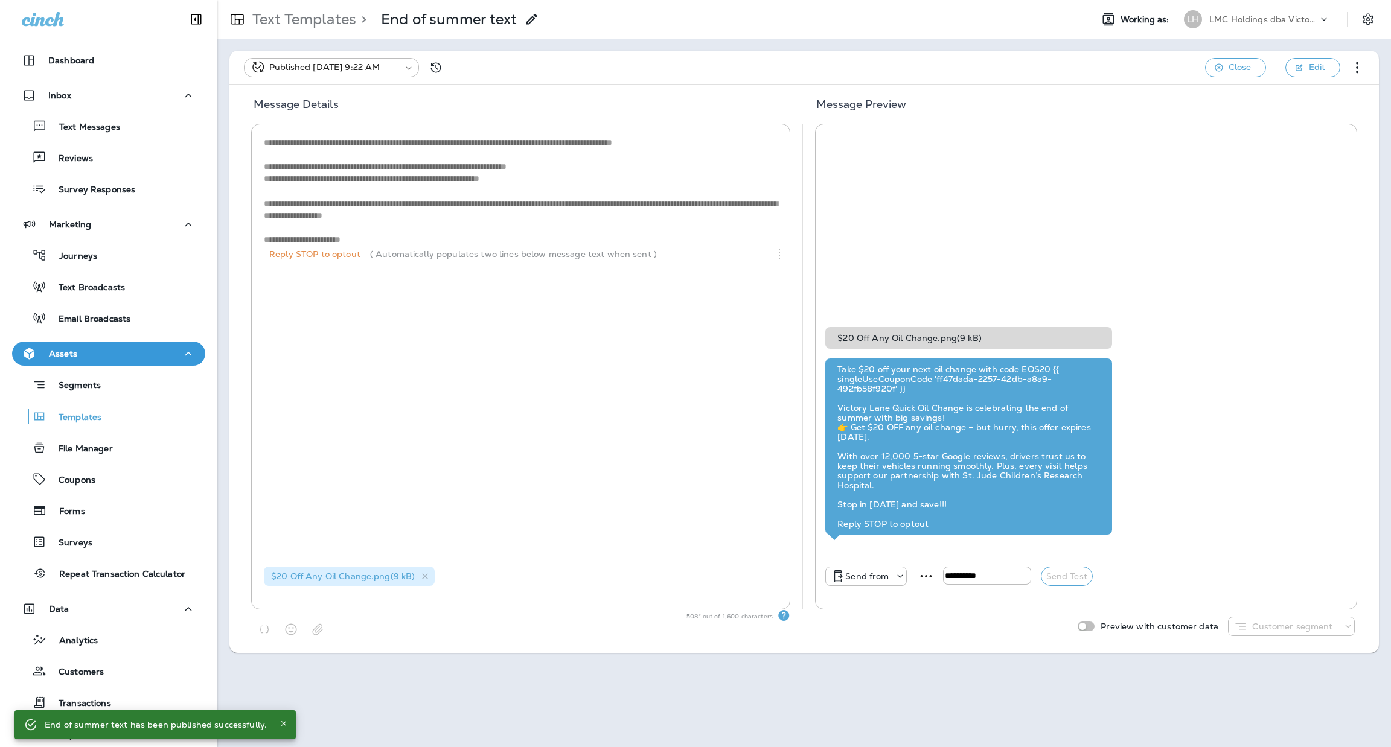  I want to click on button: Marketing, so click(109, 225).